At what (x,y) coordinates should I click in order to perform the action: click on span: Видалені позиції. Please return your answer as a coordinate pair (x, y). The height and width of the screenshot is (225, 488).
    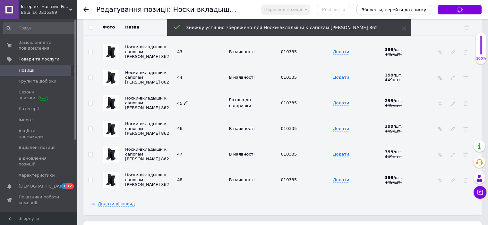
    Looking at the image, I should click on (37, 148).